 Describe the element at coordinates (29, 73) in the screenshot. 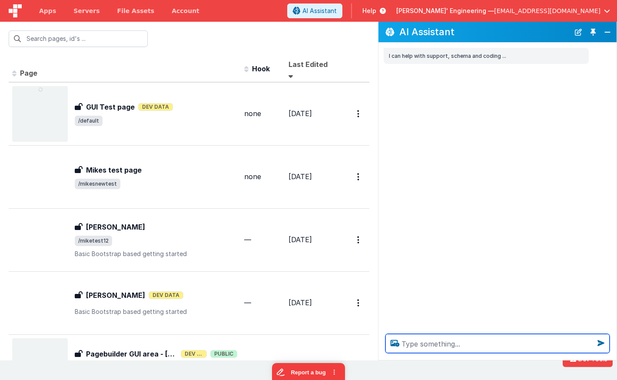

I see `span: Page` at that location.